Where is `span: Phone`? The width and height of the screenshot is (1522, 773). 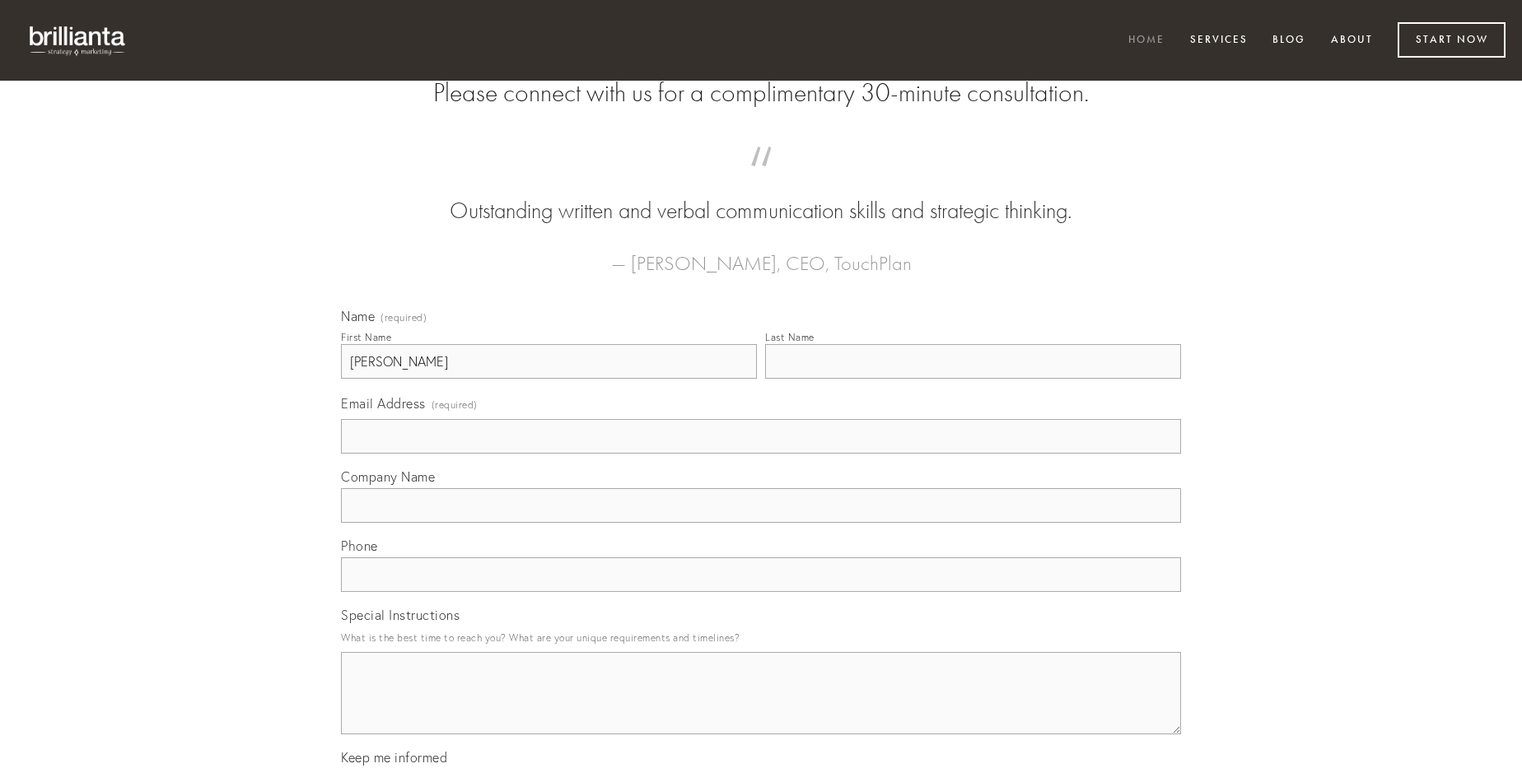
span: Phone is located at coordinates (359, 546).